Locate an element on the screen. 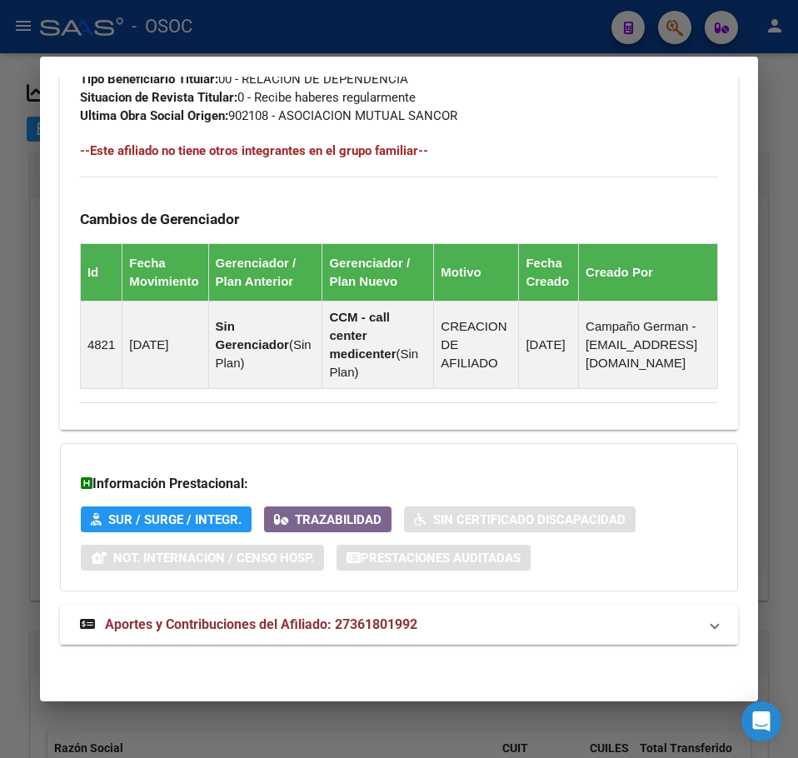 This screenshot has width=798, height=758. button: SUR / SURGE / INTEGR. is located at coordinates (166, 519).